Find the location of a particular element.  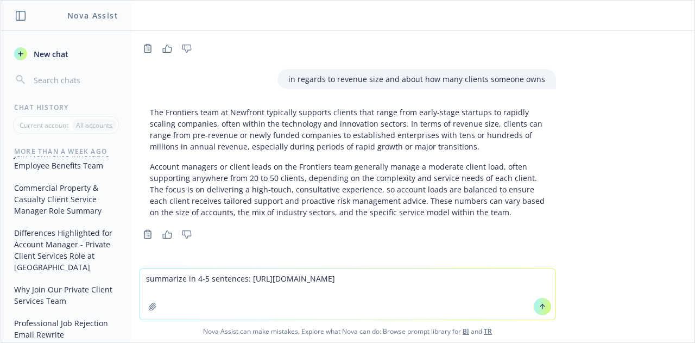

a: BI is located at coordinates (466, 331).